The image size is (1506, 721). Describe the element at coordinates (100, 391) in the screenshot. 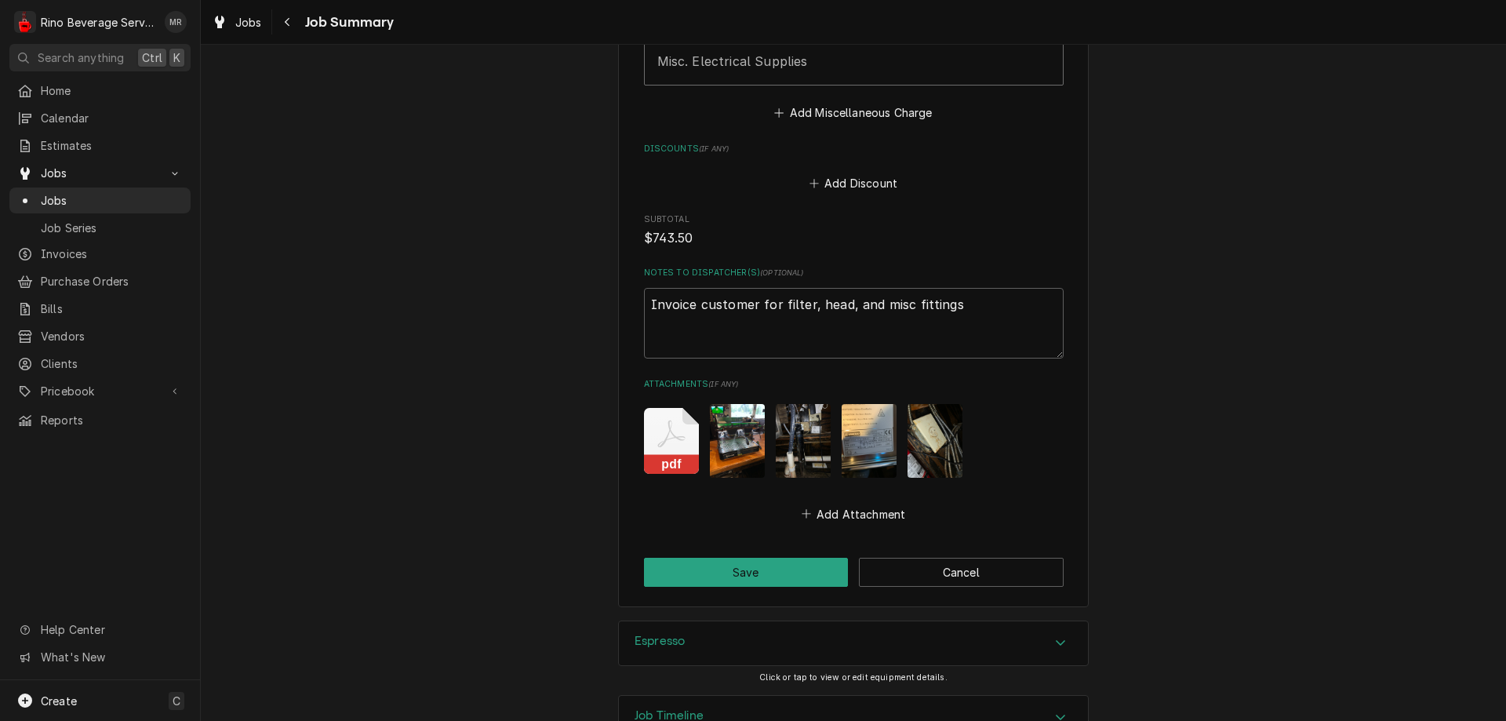

I see `span: Pricebook` at that location.